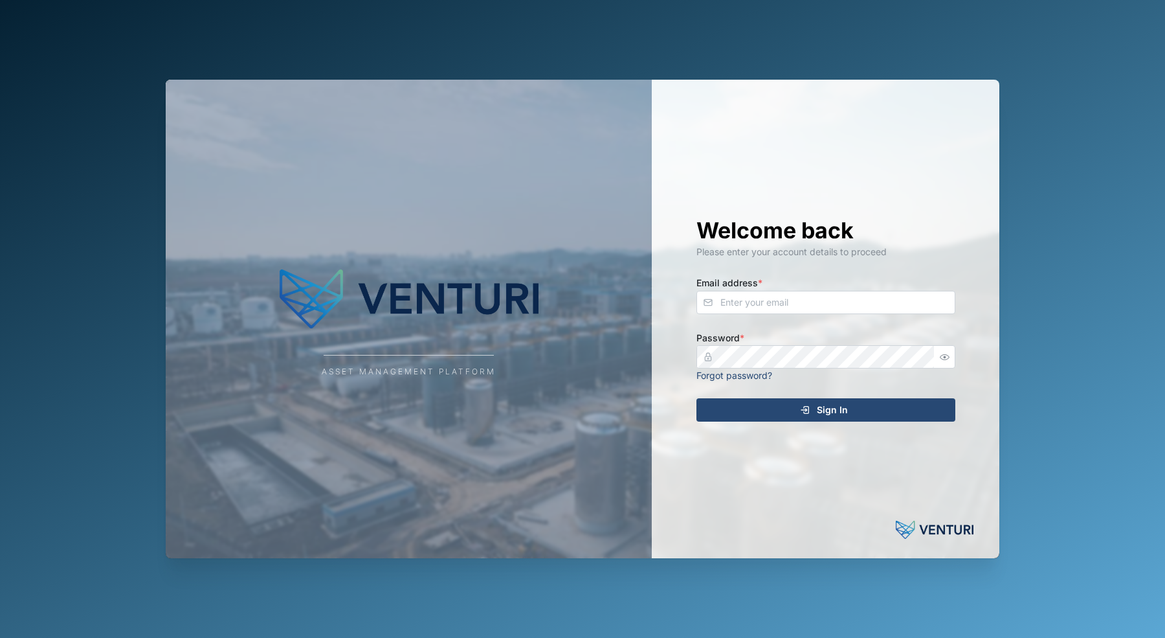 The width and height of the screenshot is (1165, 638). I want to click on label: Password, so click(721, 338).